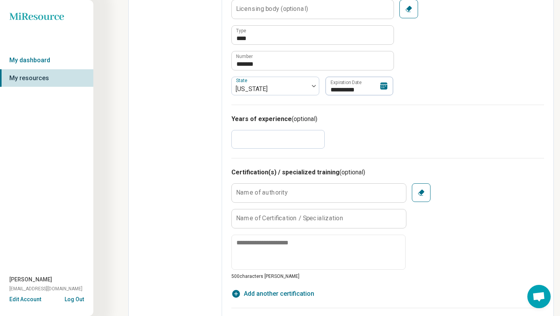  I want to click on span: Add another certification, so click(279, 294).